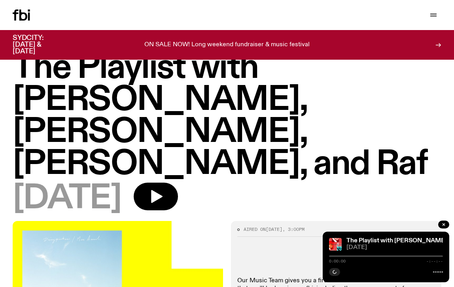 This screenshot has width=454, height=287. What do you see at coordinates (294, 229) in the screenshot?
I see `span: , 3:00pm` at bounding box center [294, 229].